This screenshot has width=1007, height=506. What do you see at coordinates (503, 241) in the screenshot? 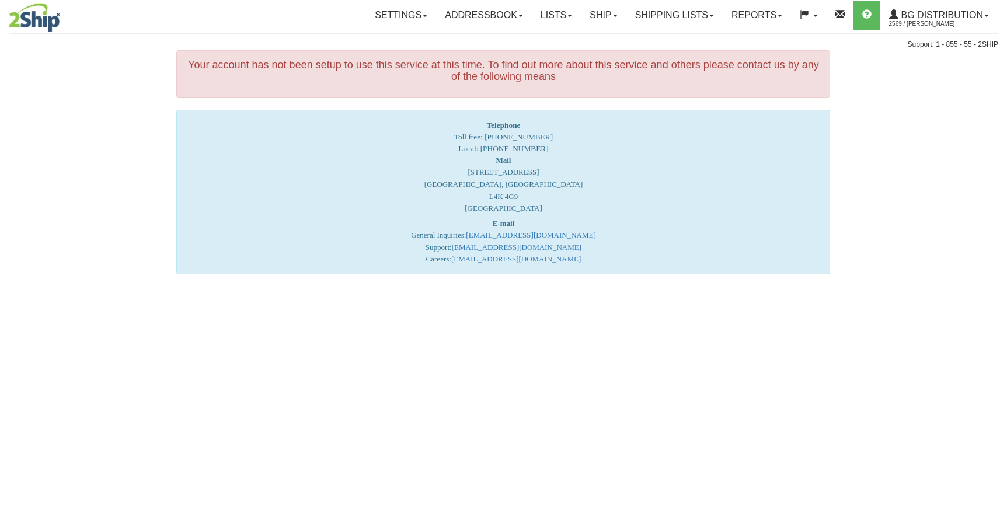
I see `font: General Inquiries: Support: Careers:` at bounding box center [503, 241].